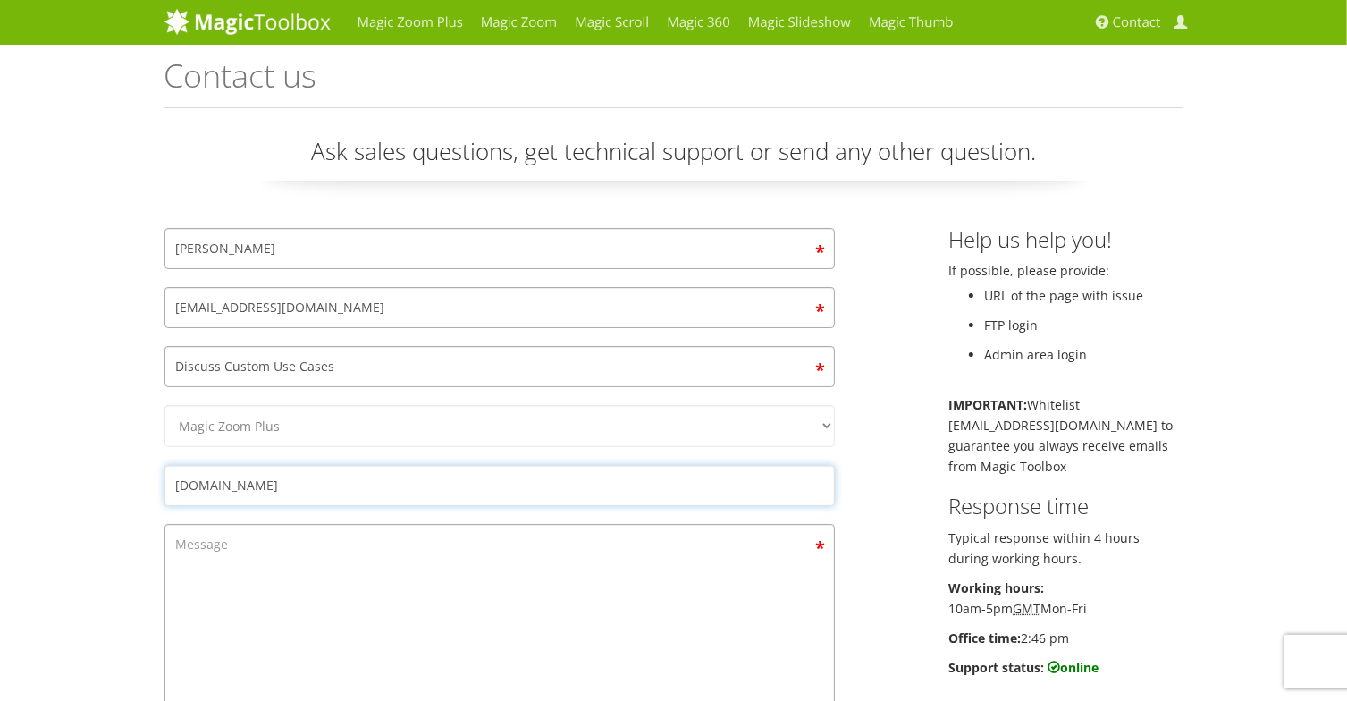  I want to click on h3: Help us help you!, so click(1065, 240).